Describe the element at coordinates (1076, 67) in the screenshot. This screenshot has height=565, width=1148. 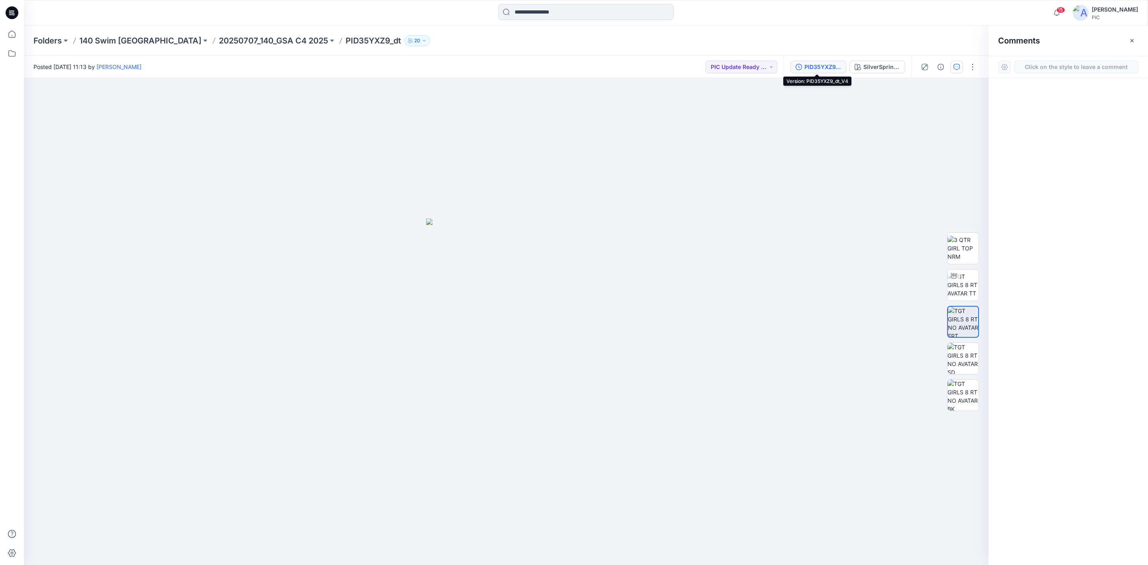
I see `button: Click on the style to leave a comment` at that location.